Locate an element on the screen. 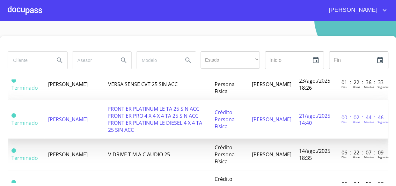 The width and height of the screenshot is (396, 186). span: V DRIVE T M A C AUDIO 25 is located at coordinates (139, 154).